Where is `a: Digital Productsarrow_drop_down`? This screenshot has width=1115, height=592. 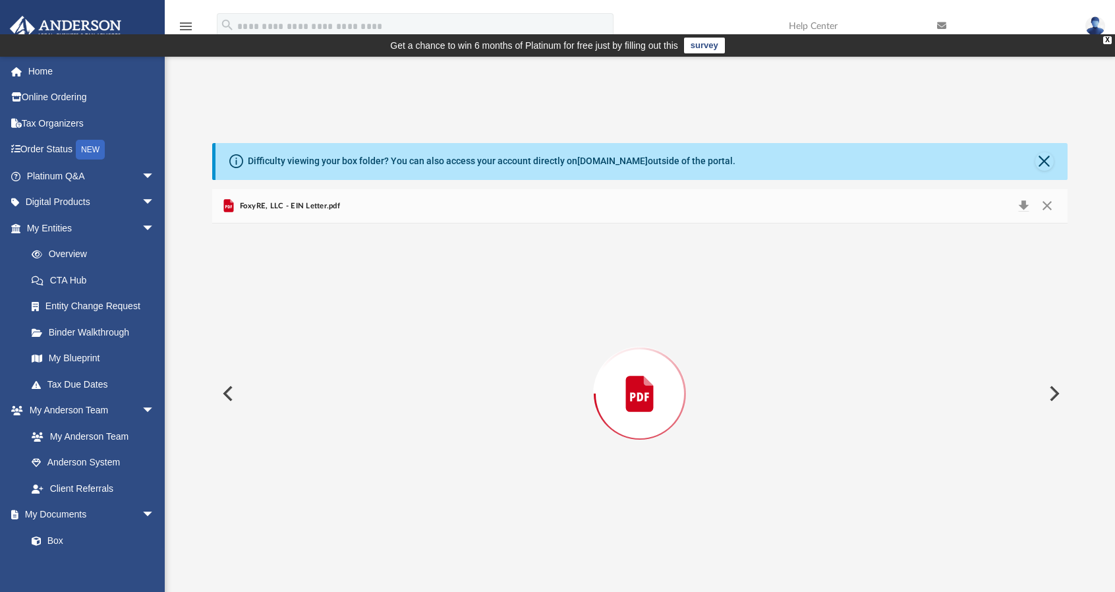 a: Digital Productsarrow_drop_down is located at coordinates (92, 202).